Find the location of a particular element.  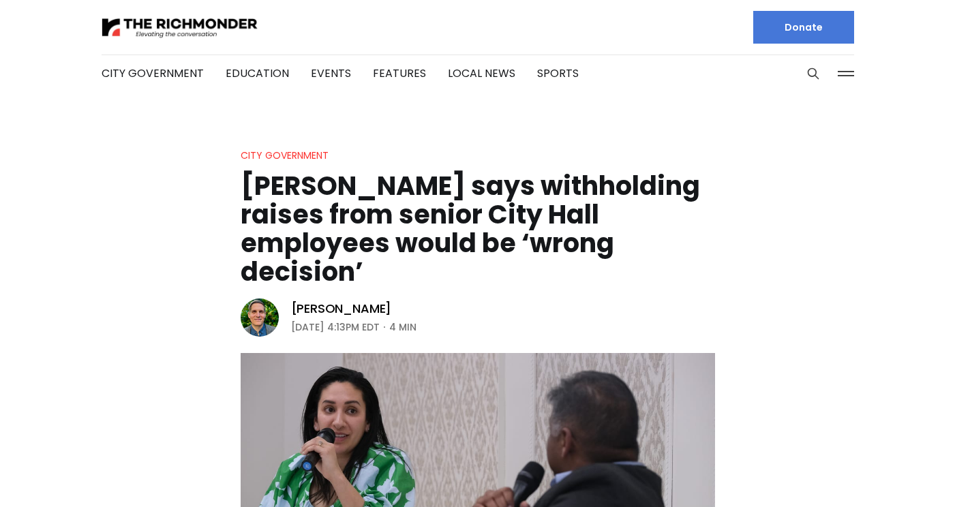

a: Sports is located at coordinates (558, 73).